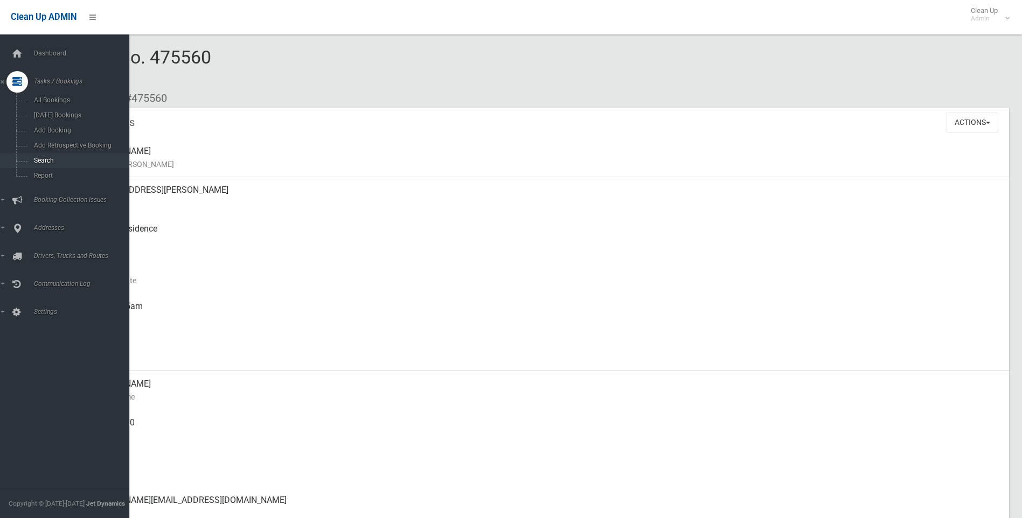 The height and width of the screenshot is (518, 1022). I want to click on span: Clean Up, so click(987, 15).